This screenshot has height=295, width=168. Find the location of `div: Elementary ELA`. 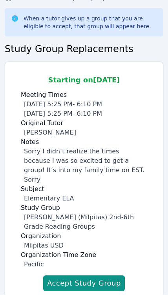

div: Elementary ELA is located at coordinates (86, 199).